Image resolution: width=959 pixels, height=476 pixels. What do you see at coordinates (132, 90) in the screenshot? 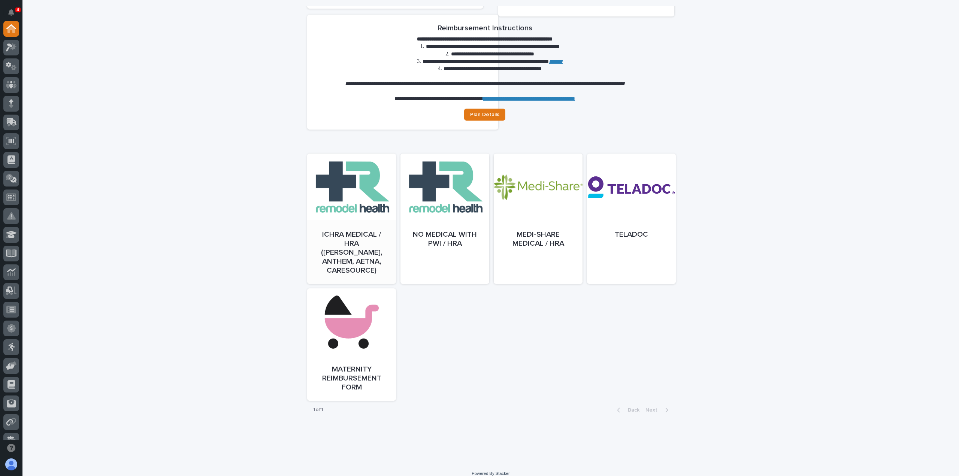
I see `button: Start new chat` at bounding box center [132, 90].